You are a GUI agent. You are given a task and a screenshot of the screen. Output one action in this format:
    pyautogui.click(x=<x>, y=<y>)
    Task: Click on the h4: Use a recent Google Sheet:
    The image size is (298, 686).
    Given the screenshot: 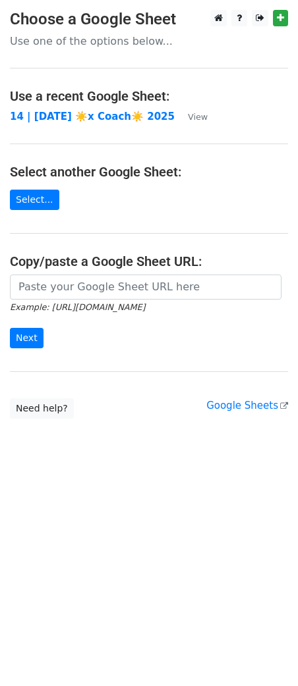 What is the action you would take?
    pyautogui.click(x=149, y=96)
    